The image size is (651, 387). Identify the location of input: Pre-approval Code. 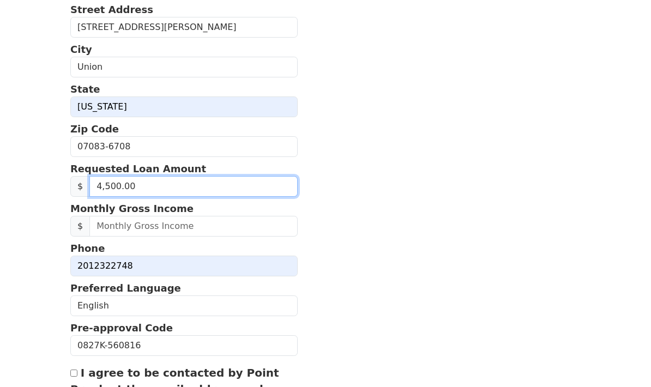
(184, 346).